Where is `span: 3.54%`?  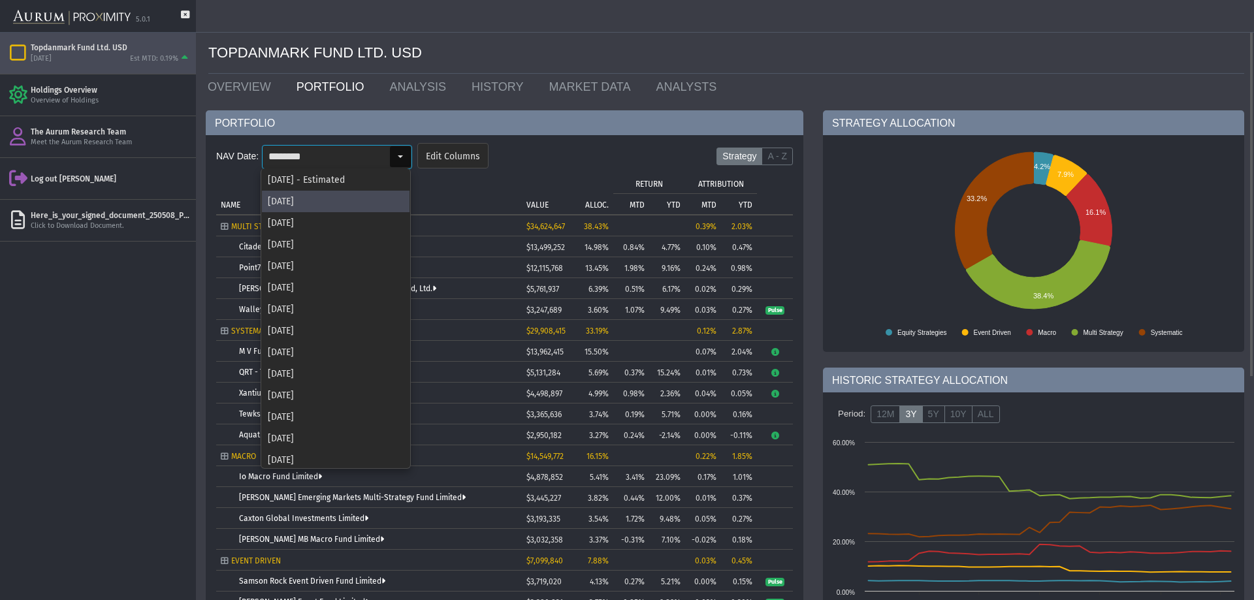 span: 3.54% is located at coordinates (598, 519).